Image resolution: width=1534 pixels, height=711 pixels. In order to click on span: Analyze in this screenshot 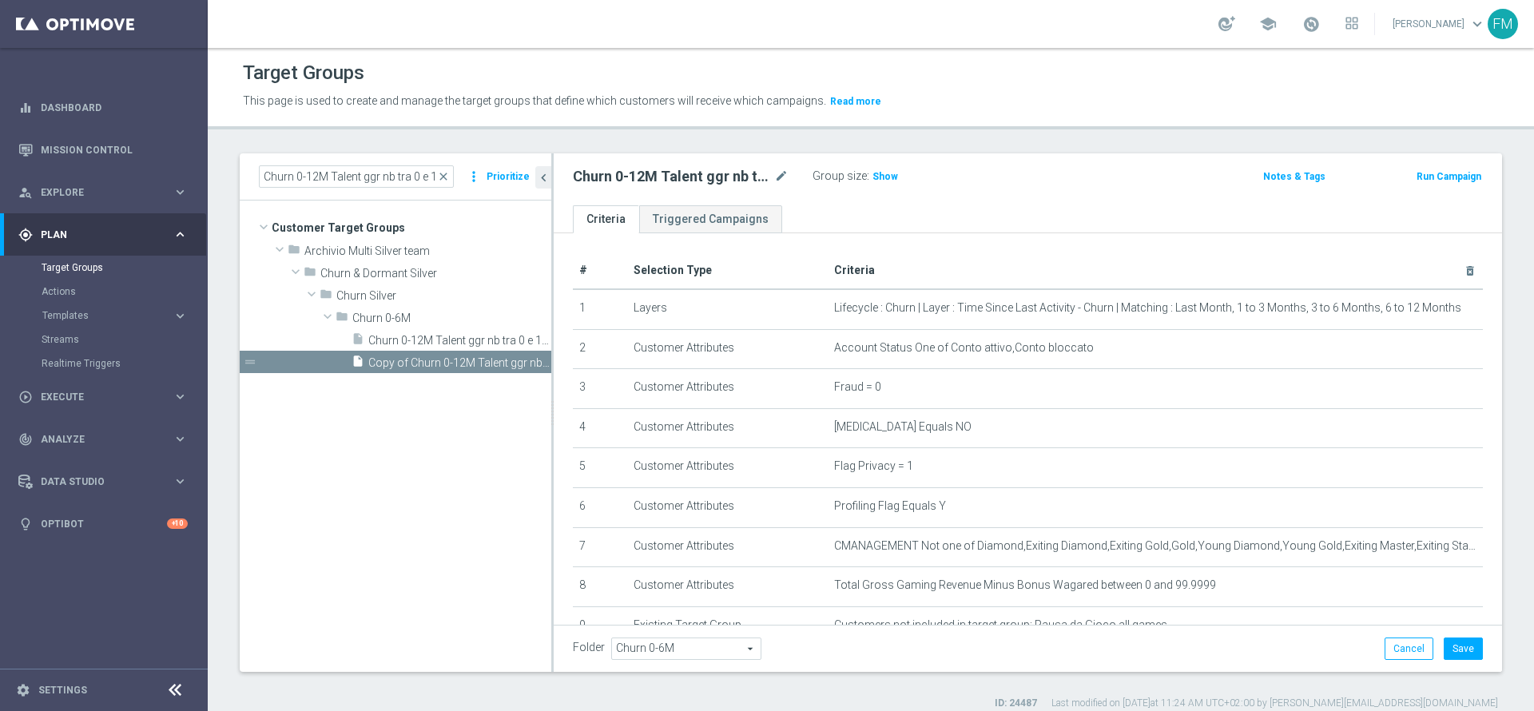, I will do `click(106, 439)`.